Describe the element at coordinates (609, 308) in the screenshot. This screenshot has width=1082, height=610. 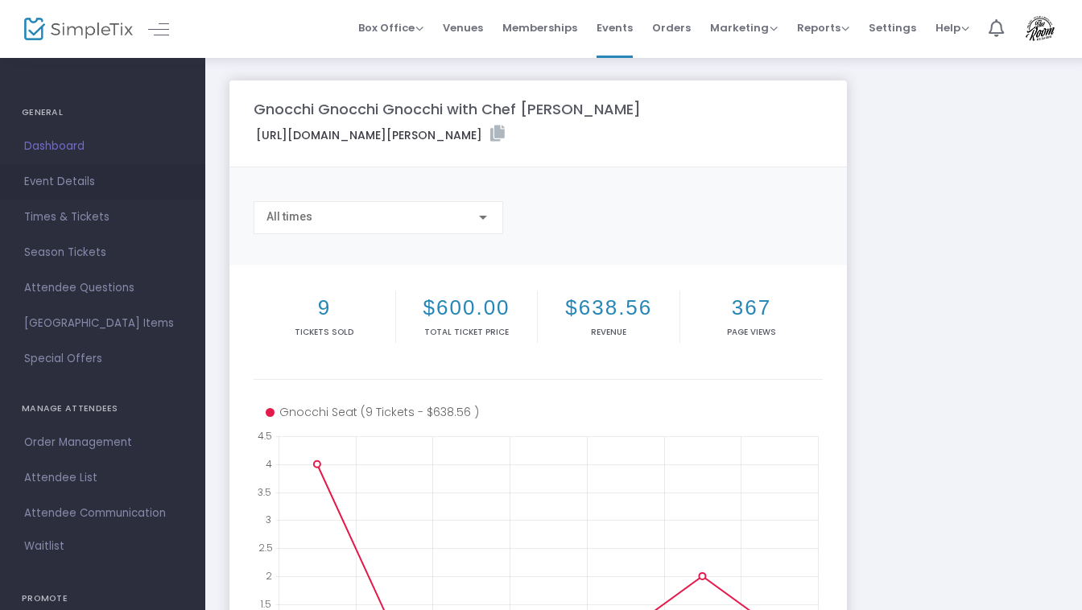
I see `h2: $638.56` at that location.